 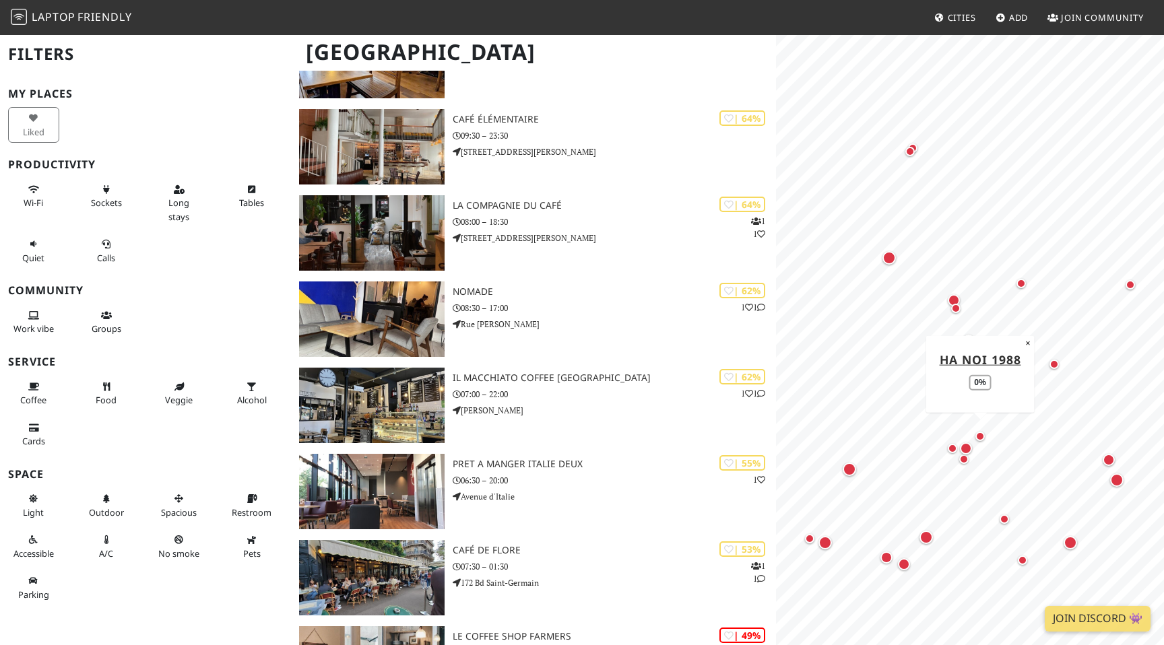 I want to click on button: Groups, so click(x=106, y=322).